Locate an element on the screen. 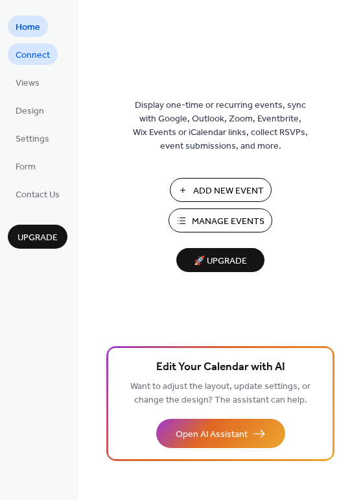 This screenshot has height=500, width=363. span: Form is located at coordinates (25, 167).